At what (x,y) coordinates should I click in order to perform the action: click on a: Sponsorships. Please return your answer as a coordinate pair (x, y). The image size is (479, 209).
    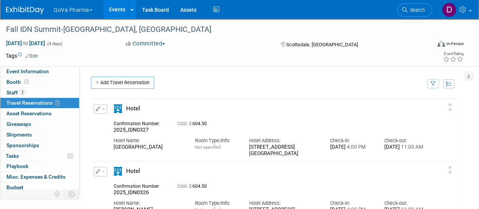
    Looking at the image, I should click on (40, 145).